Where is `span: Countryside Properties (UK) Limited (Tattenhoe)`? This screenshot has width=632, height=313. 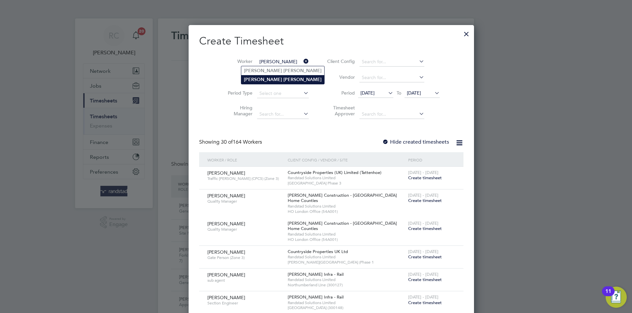 span: Countryside Properties (UK) Limited (Tattenhoe) is located at coordinates (335, 172).